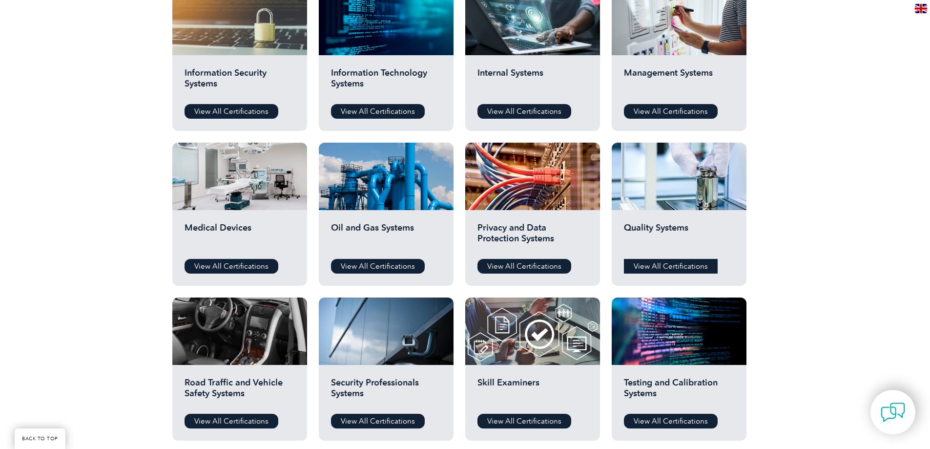  I want to click on h2: Privacy and Data Protection Systems, so click(533, 237).